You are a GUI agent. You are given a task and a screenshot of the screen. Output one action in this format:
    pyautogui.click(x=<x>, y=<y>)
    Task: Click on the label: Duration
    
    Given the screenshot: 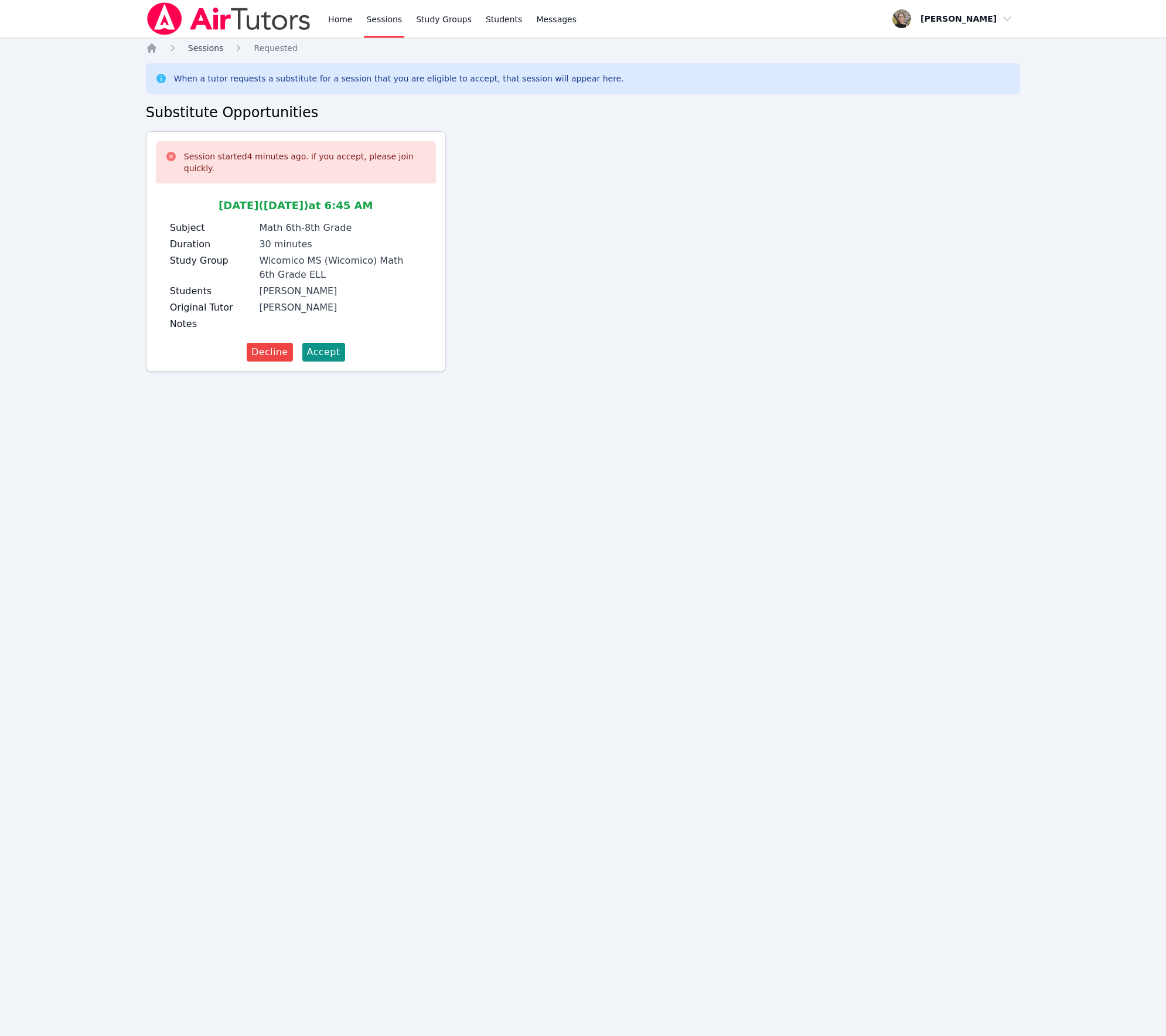 What is the action you would take?
    pyautogui.click(x=211, y=244)
    